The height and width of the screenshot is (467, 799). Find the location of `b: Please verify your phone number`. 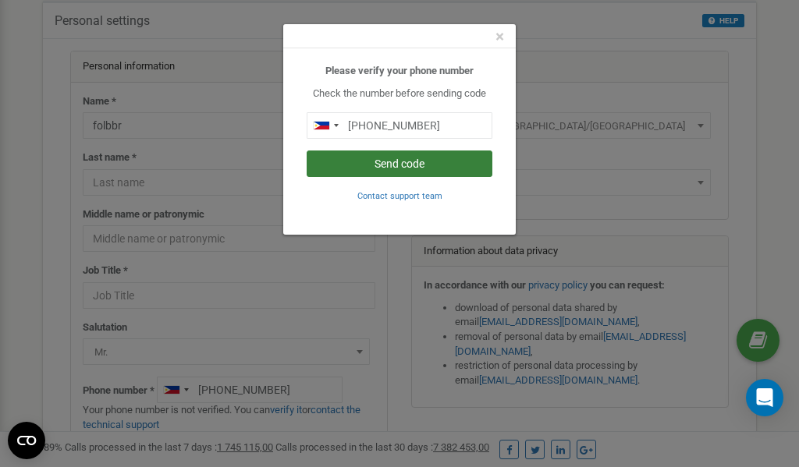

b: Please verify your phone number is located at coordinates (399, 70).